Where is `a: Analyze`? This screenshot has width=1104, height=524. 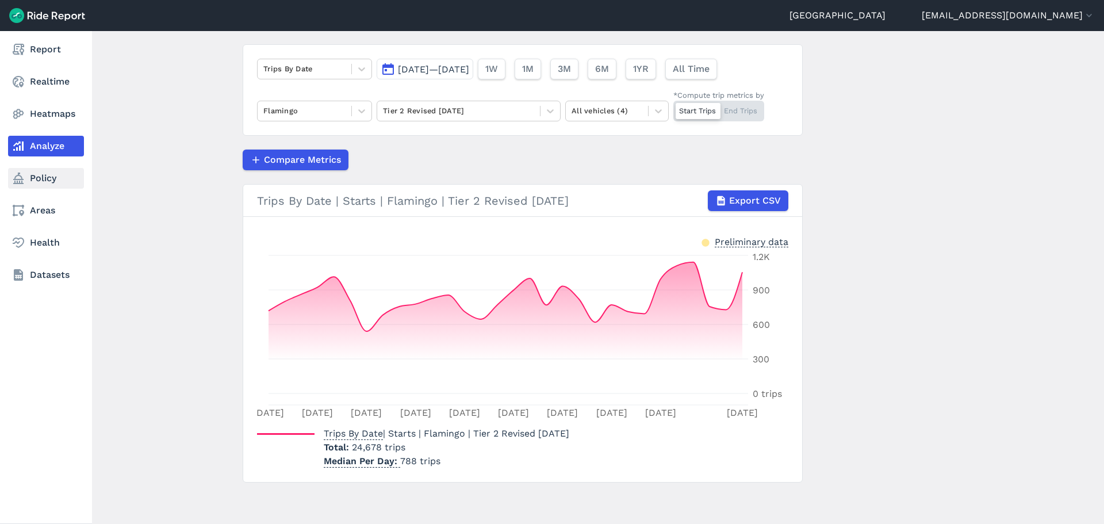 a: Analyze is located at coordinates (46, 146).